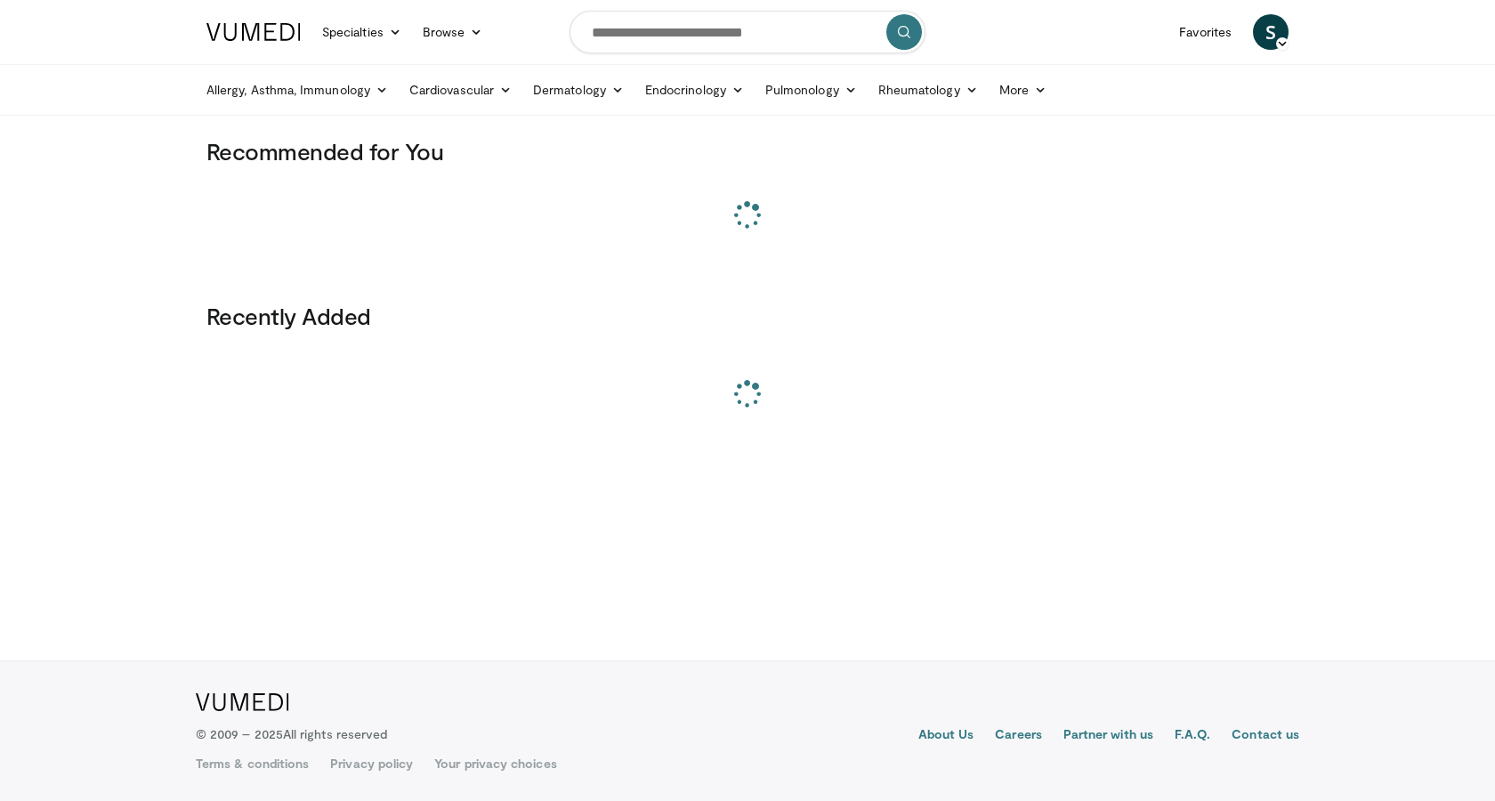 This screenshot has width=1495, height=801. I want to click on span: All rights reserved, so click(335, 733).